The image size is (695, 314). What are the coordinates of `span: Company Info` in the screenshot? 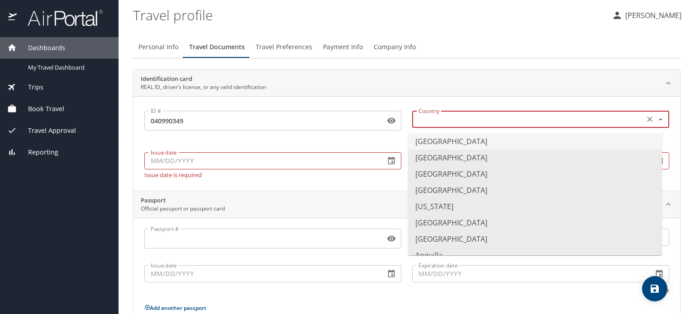 It's located at (394, 47).